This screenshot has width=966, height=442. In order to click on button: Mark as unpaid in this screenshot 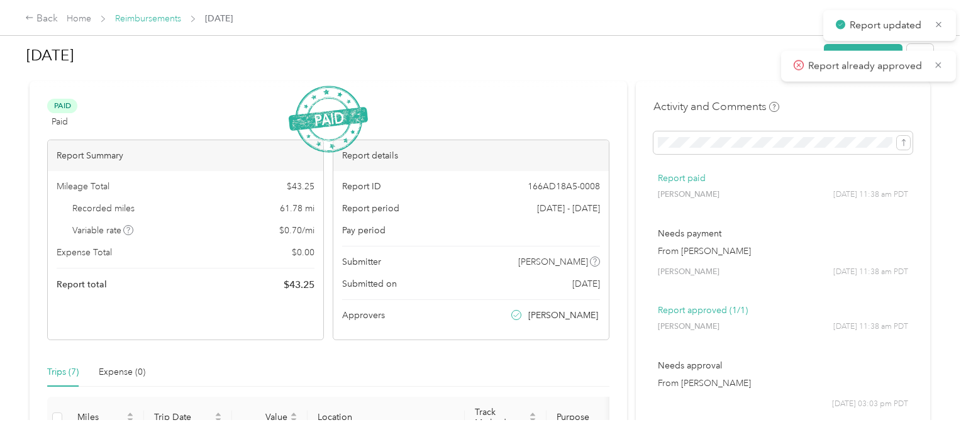, I will do `click(863, 55)`.